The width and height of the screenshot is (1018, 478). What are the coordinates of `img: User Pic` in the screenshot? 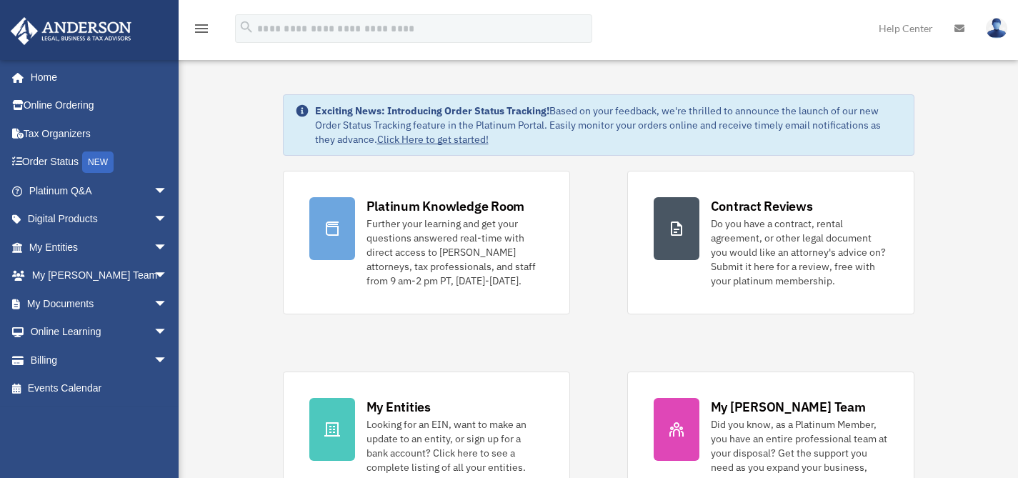 It's located at (997, 28).